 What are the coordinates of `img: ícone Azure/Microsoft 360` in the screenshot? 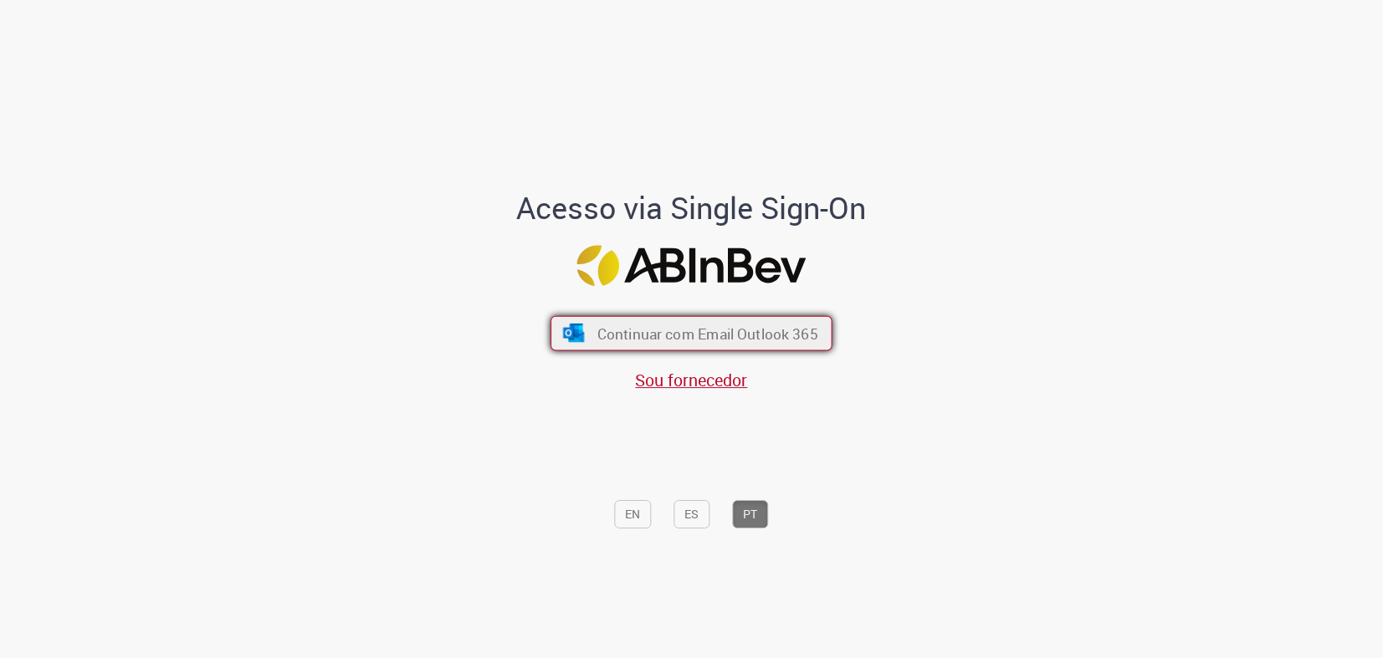 It's located at (573, 334).